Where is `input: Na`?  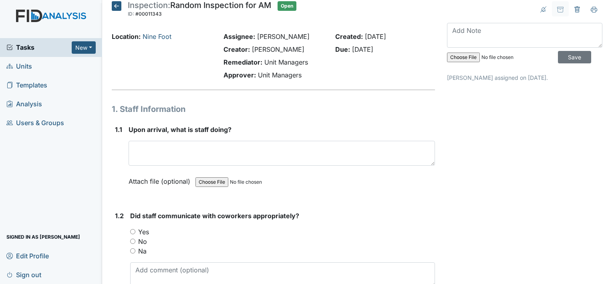 input: Na is located at coordinates (133, 250).